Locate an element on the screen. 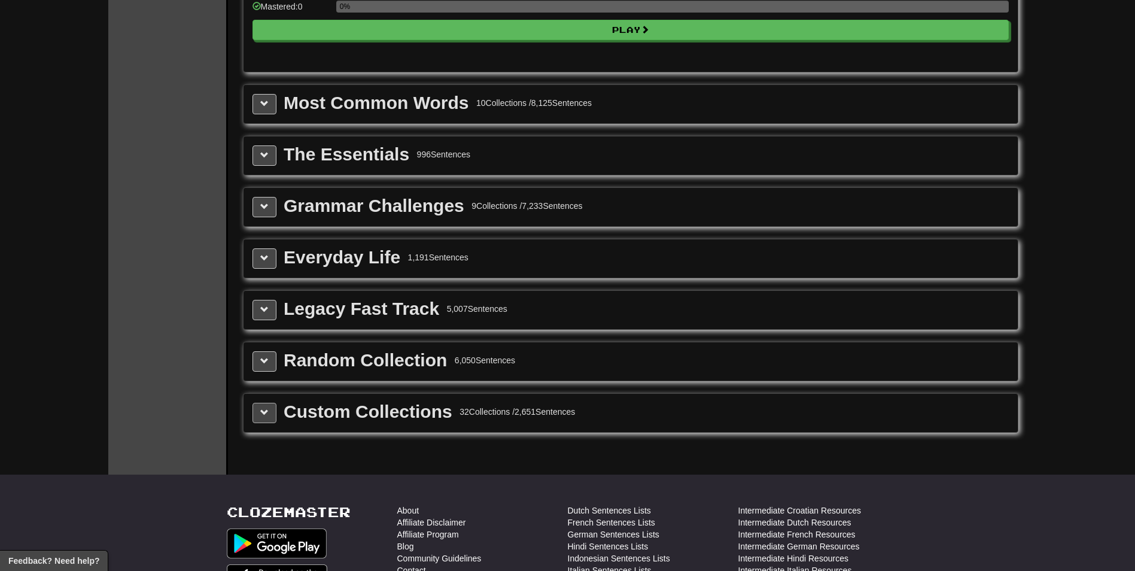 Image resolution: width=1135 pixels, height=571 pixels. a: About is located at coordinates (408, 510).